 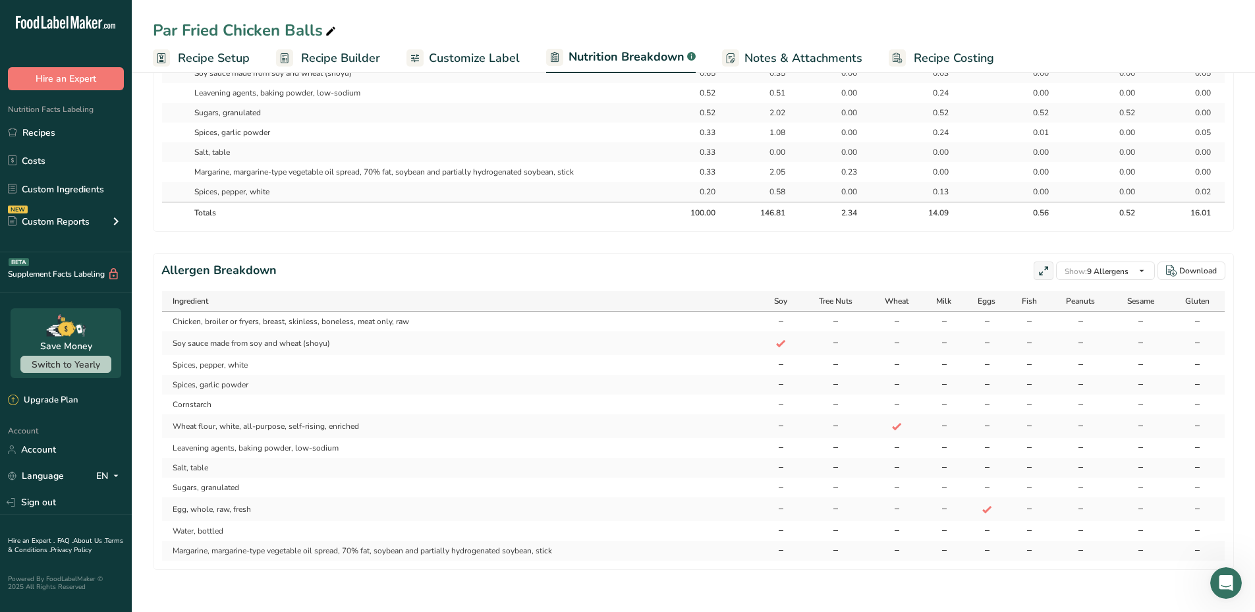 I want to click on div: 100.00, so click(x=699, y=213).